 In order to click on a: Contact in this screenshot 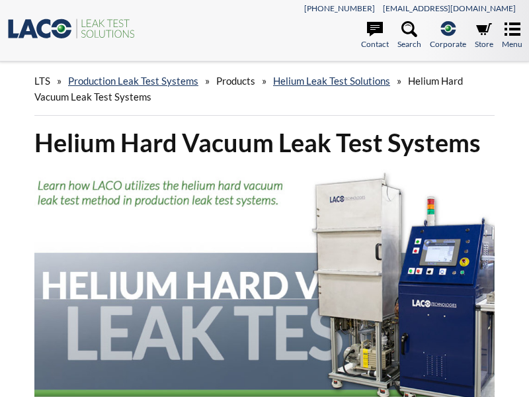, I will do `click(375, 36)`.